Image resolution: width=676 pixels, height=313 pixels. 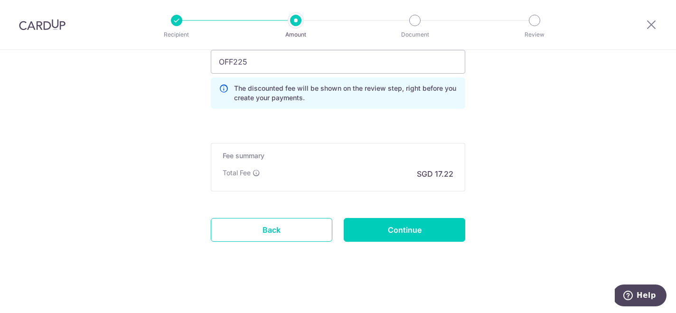 What do you see at coordinates (236, 173) in the screenshot?
I see `p: Total Fee` at bounding box center [236, 173].